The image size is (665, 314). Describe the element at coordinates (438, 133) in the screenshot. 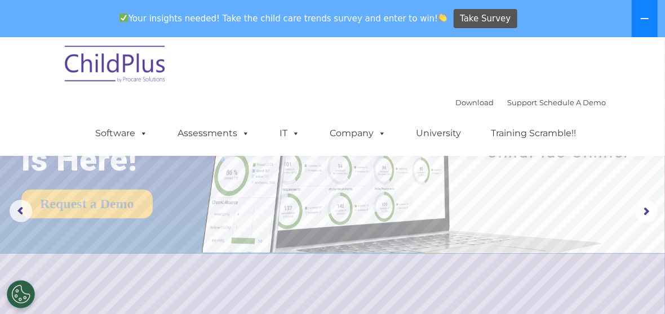

I see `a: University` at that location.